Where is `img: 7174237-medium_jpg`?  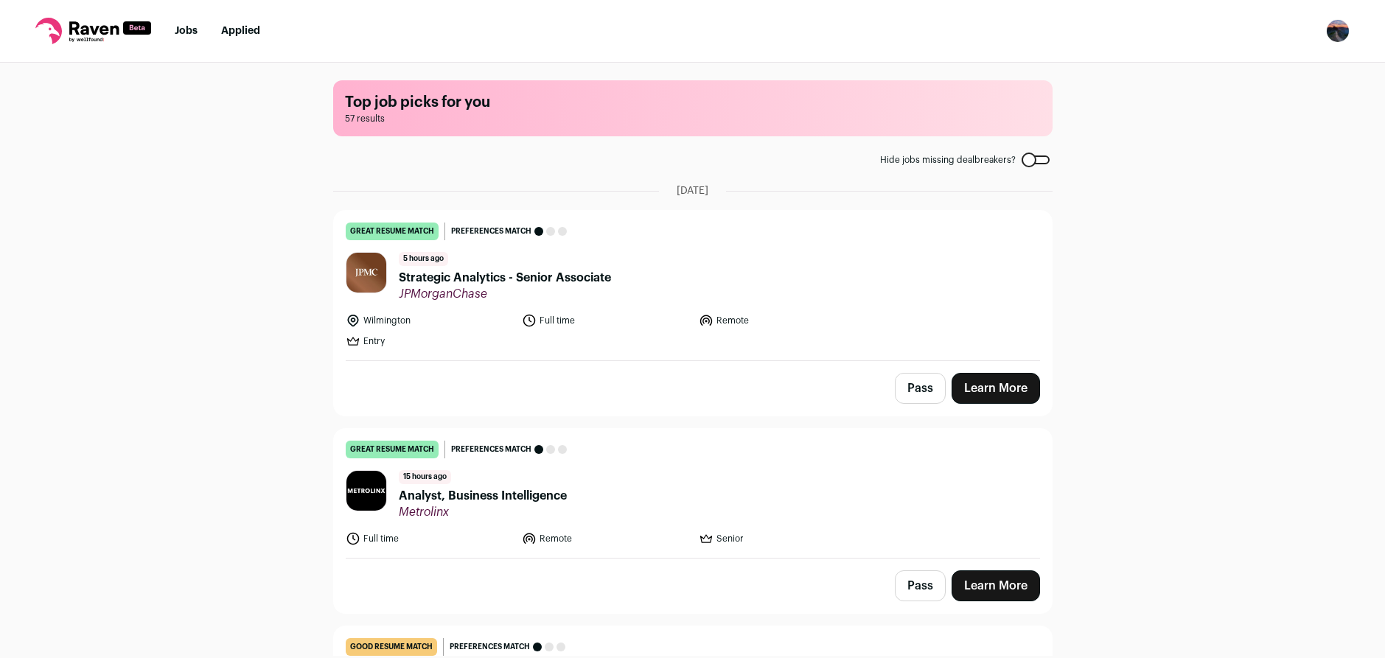 img: 7174237-medium_jpg is located at coordinates (1338, 31).